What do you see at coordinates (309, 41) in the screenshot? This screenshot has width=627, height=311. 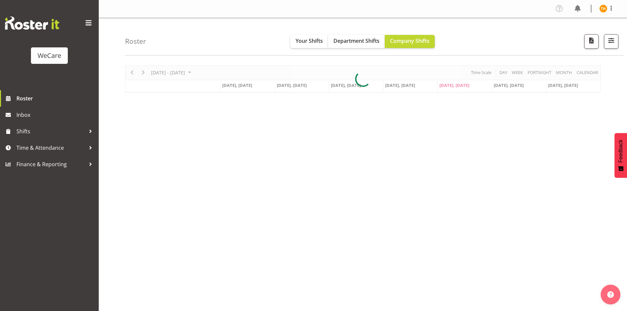 I see `button: Your Shifts` at bounding box center [309, 41].